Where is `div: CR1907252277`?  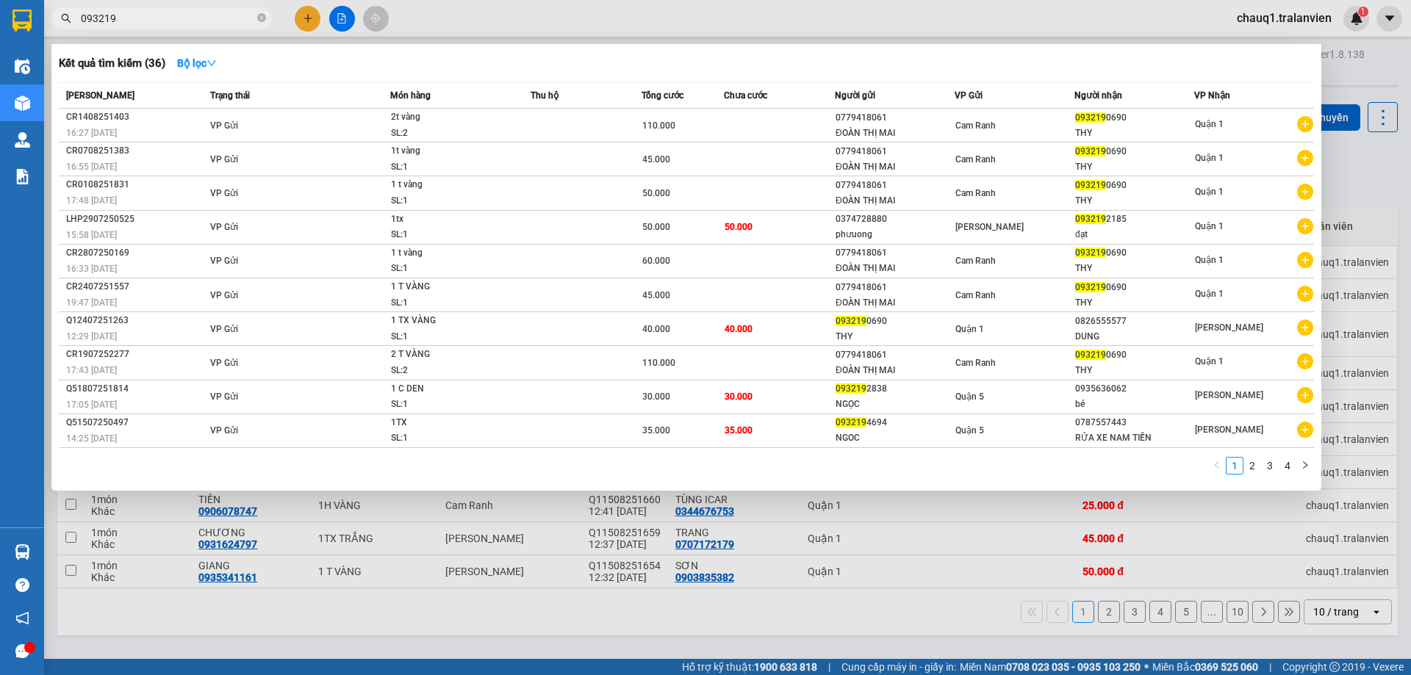 div: CR1907252277 is located at coordinates (136, 354).